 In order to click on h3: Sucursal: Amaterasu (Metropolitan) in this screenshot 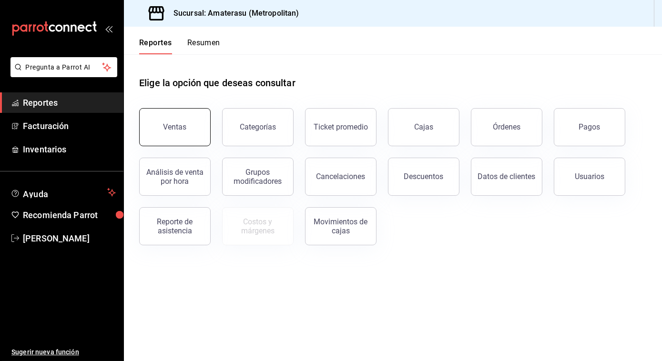, I will do `click(232, 13)`.